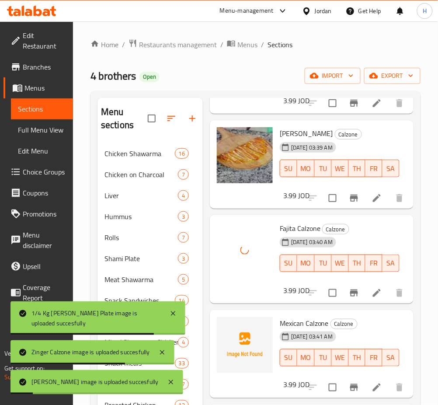 Image resolution: width=438 pixels, height=405 pixels. I want to click on span: Meat Shawarma, so click(141, 279).